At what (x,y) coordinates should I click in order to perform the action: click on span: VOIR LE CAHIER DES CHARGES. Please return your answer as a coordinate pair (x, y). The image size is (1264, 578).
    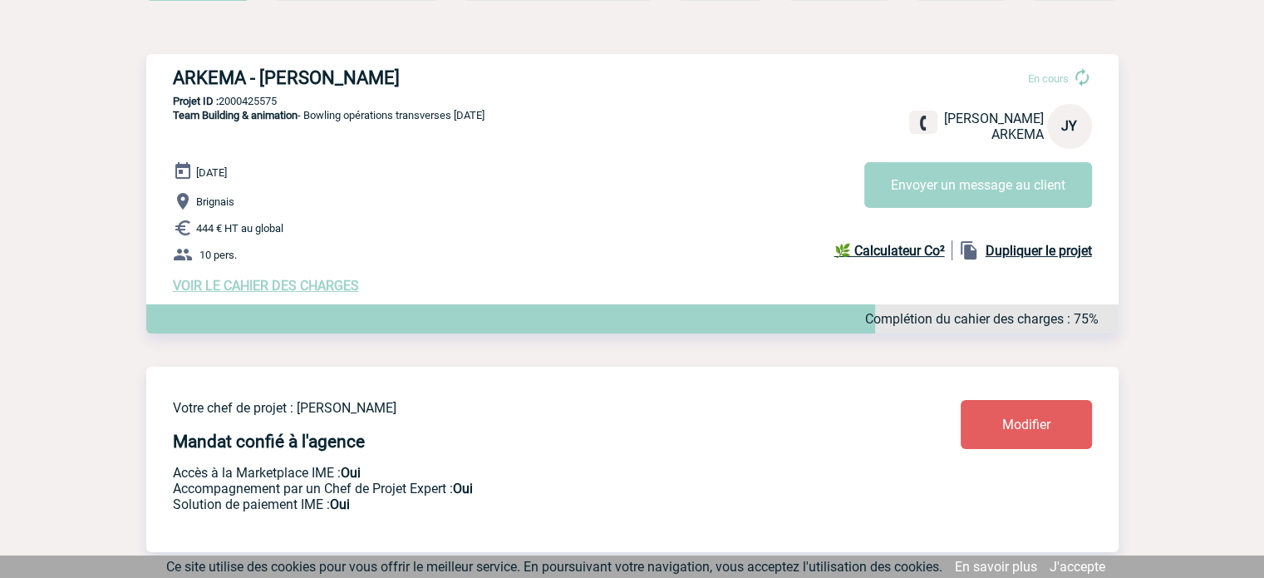
    Looking at the image, I should click on (266, 285).